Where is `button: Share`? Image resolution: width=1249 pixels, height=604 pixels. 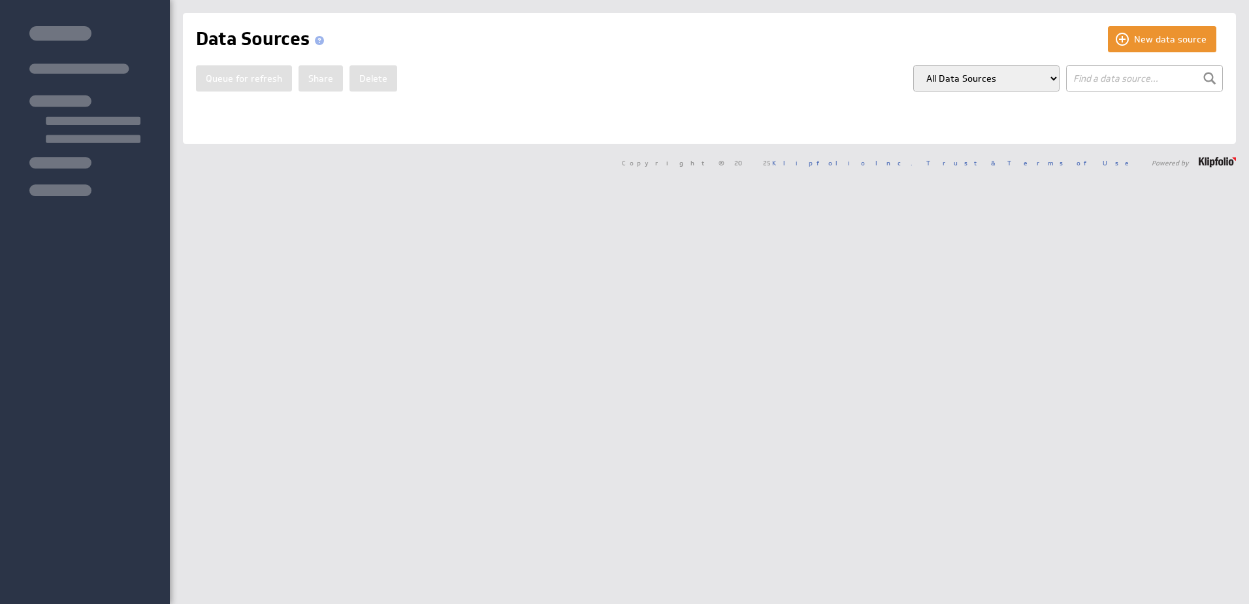
button: Share is located at coordinates (321, 78).